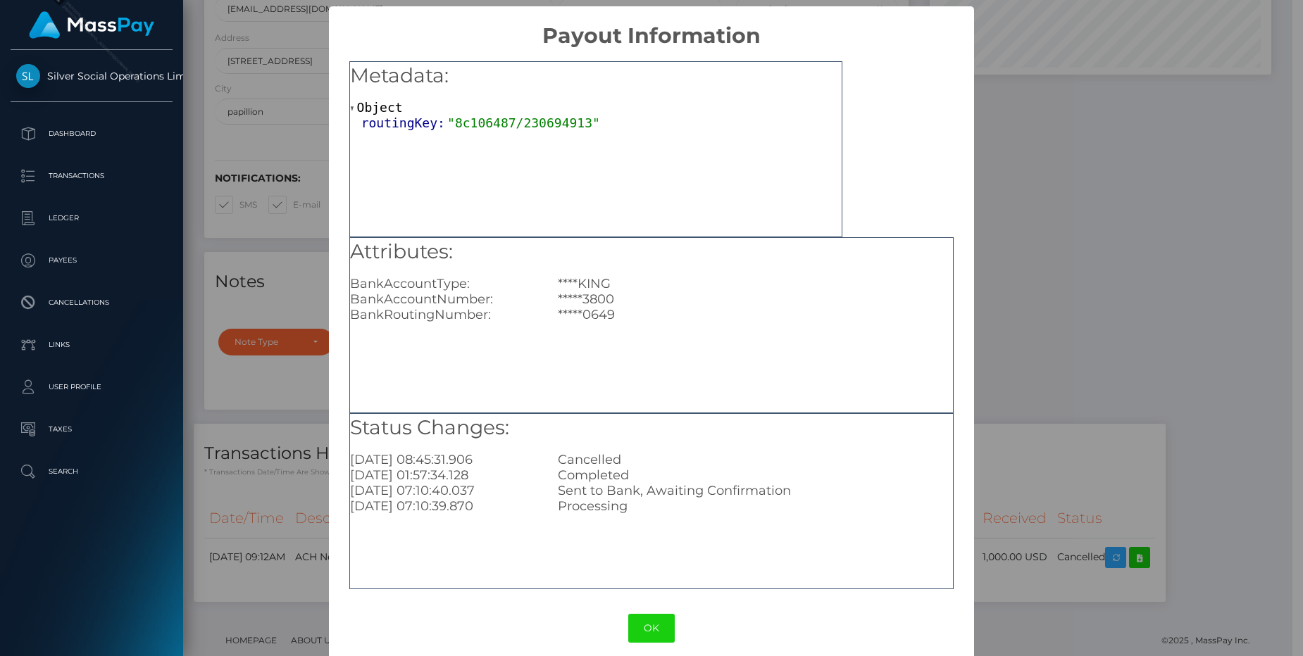 This screenshot has width=1303, height=656. I want to click on h5: Status Changes:, so click(651, 428).